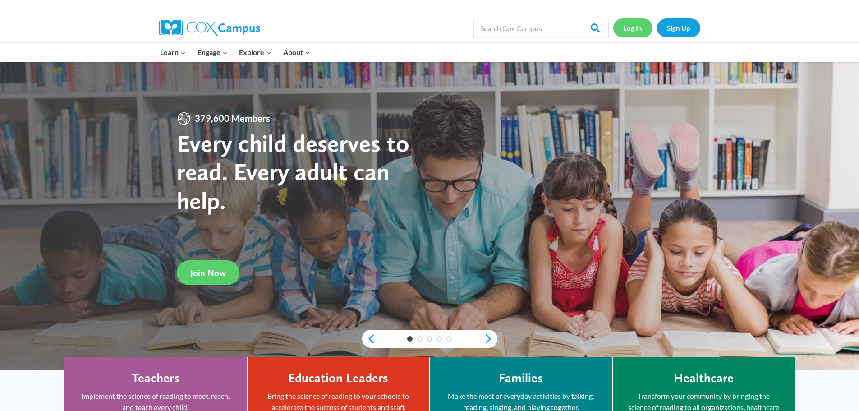  Describe the element at coordinates (232, 119) in the screenshot. I see `span: 379,600 Members` at that location.